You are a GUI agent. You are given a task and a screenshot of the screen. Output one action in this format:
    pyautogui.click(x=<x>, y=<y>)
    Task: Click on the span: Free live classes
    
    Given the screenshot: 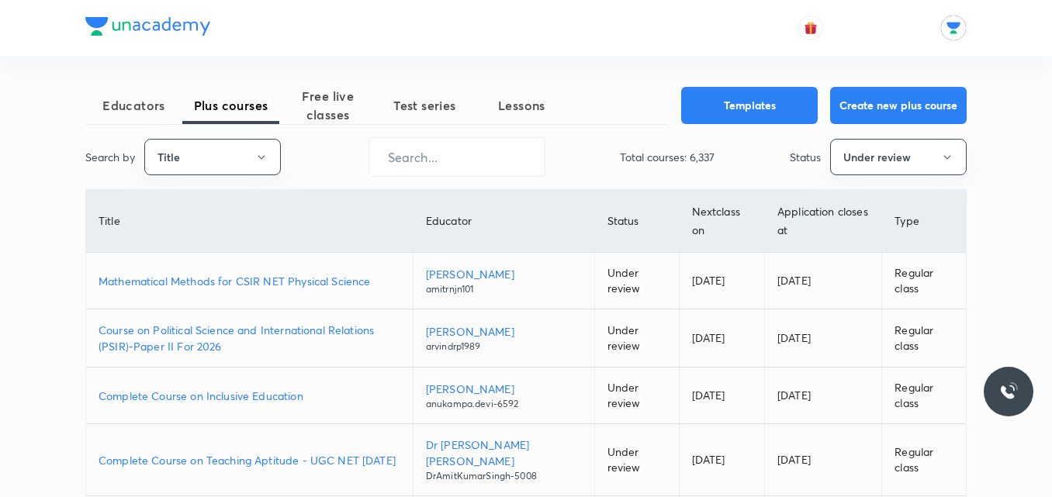 What is the action you would take?
    pyautogui.click(x=327, y=106)
    